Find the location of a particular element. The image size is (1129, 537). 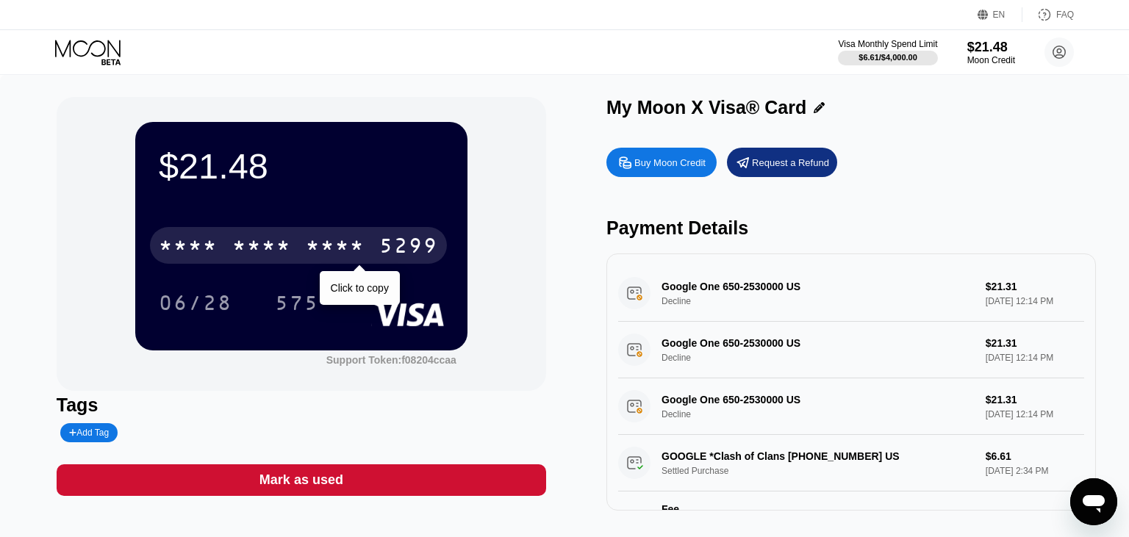

div: Mark as used is located at coordinates (301, 480).